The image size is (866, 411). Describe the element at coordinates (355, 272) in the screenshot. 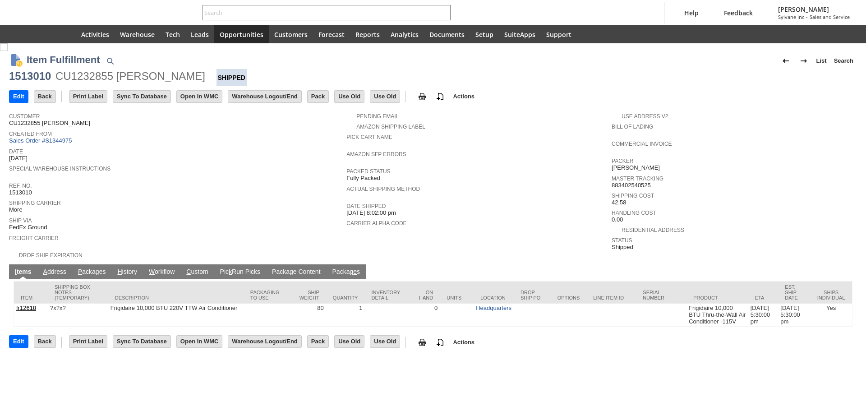

I see `span: e` at that location.